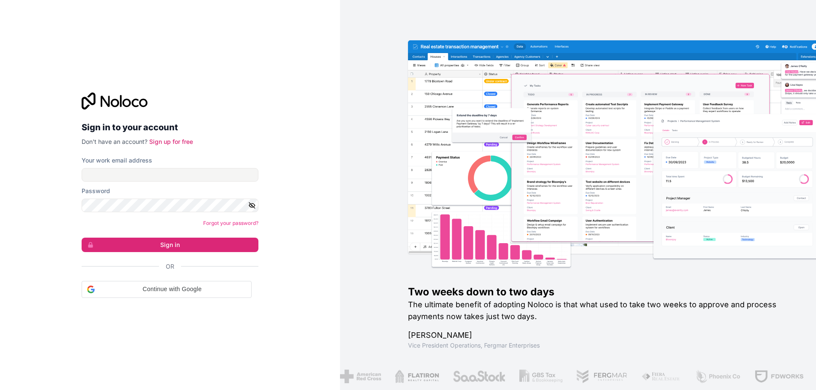 This screenshot has width=816, height=390. I want to click on h2: Sign in to your account, so click(170, 127).